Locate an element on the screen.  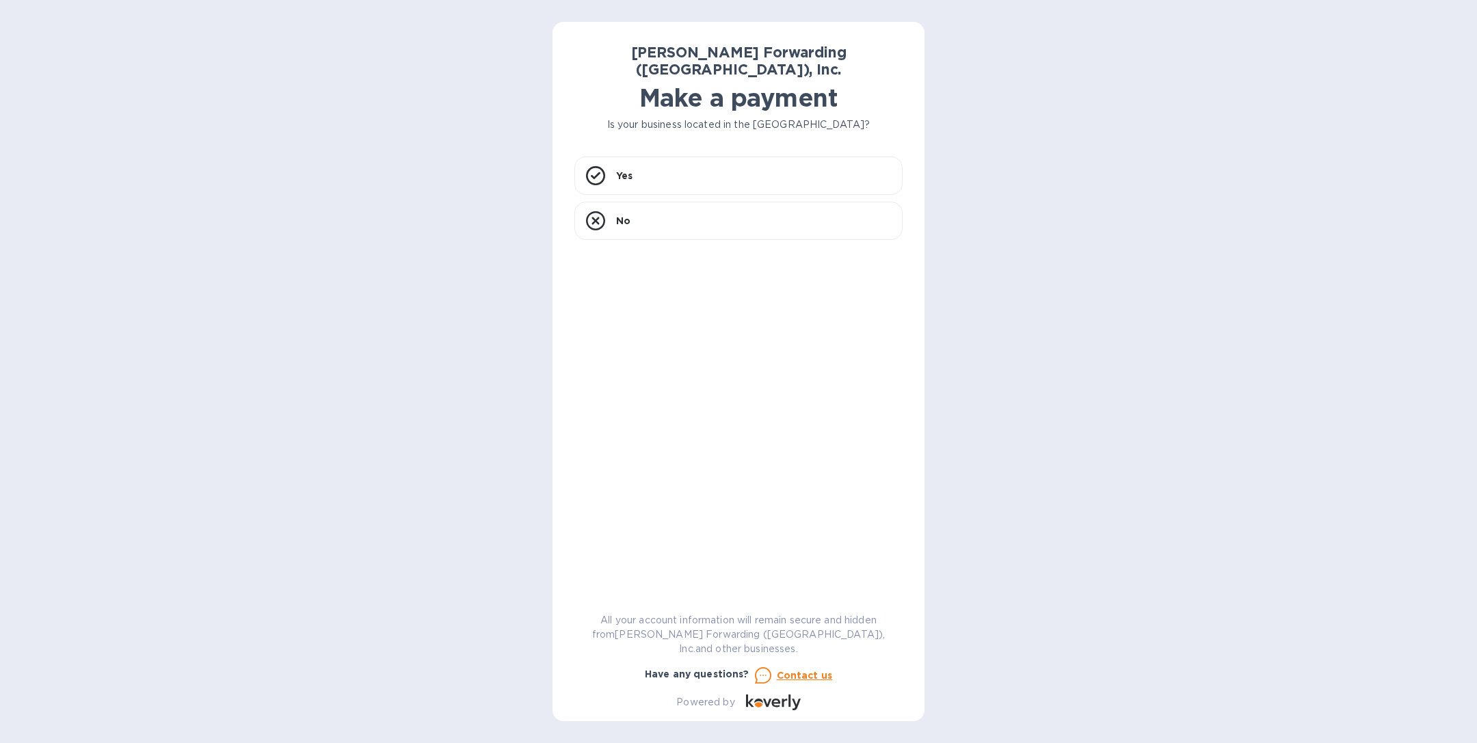
p: No is located at coordinates (623, 221).